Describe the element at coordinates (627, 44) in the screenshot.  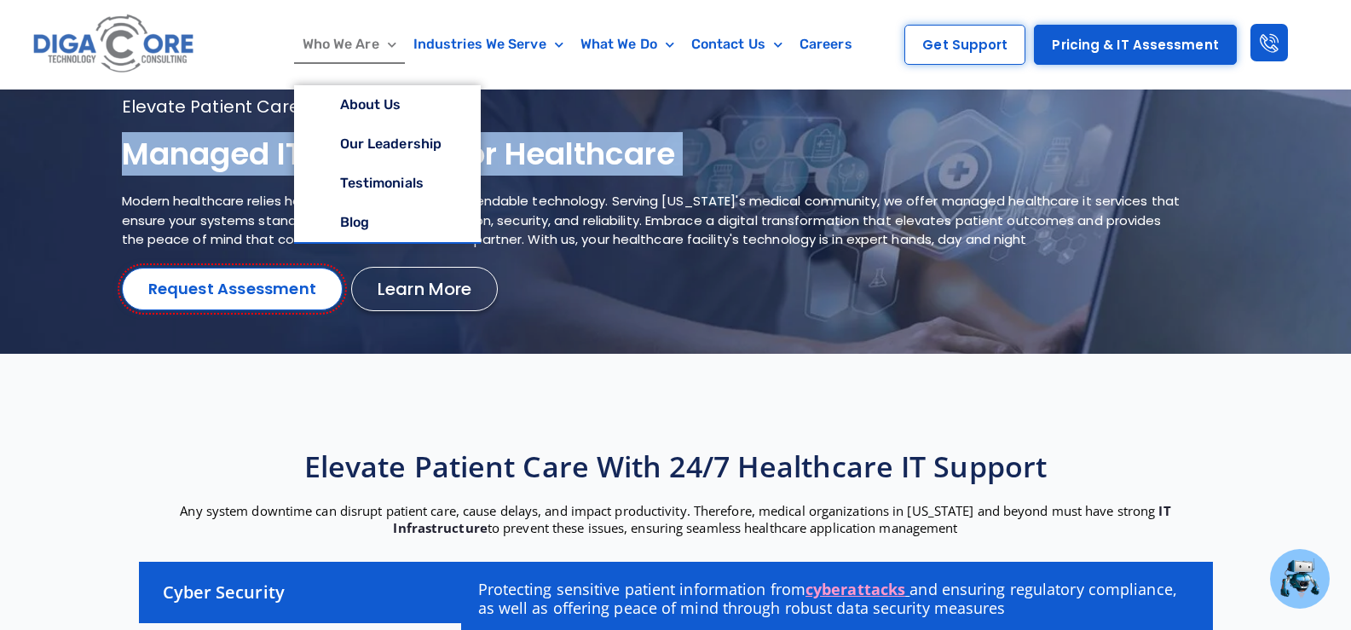
I see `a: What We Do` at that location.